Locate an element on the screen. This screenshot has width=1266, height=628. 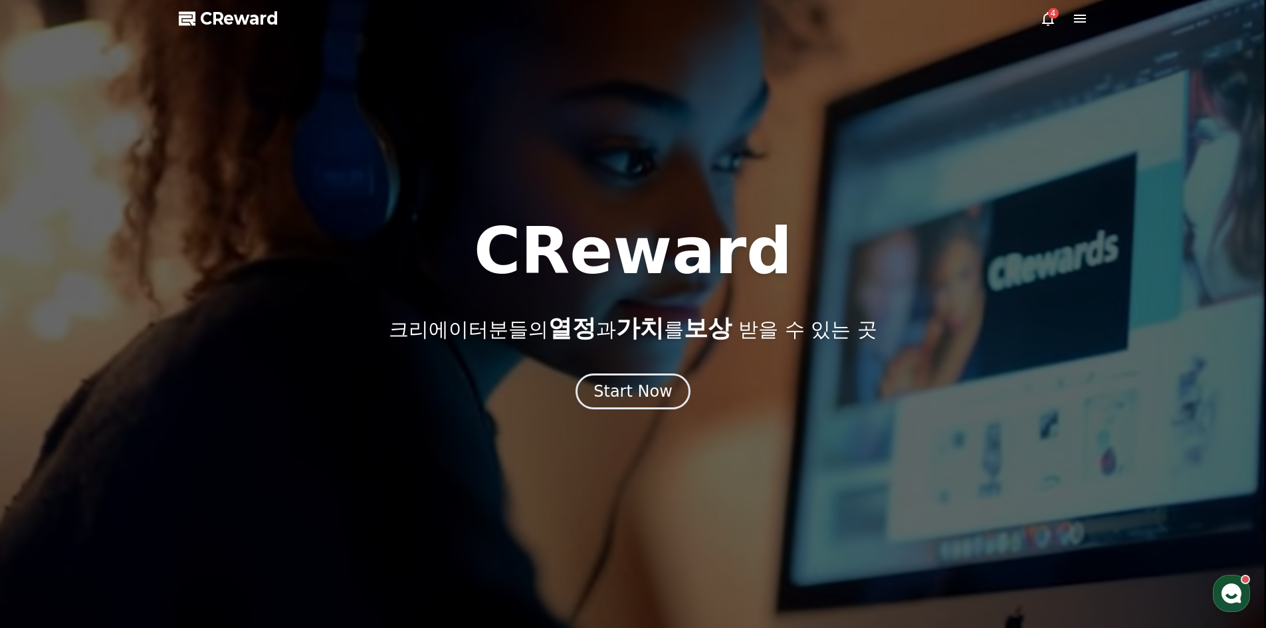
p: 크리에이터분들의 과 를 받을 수 있는 곳 is located at coordinates (633, 328).